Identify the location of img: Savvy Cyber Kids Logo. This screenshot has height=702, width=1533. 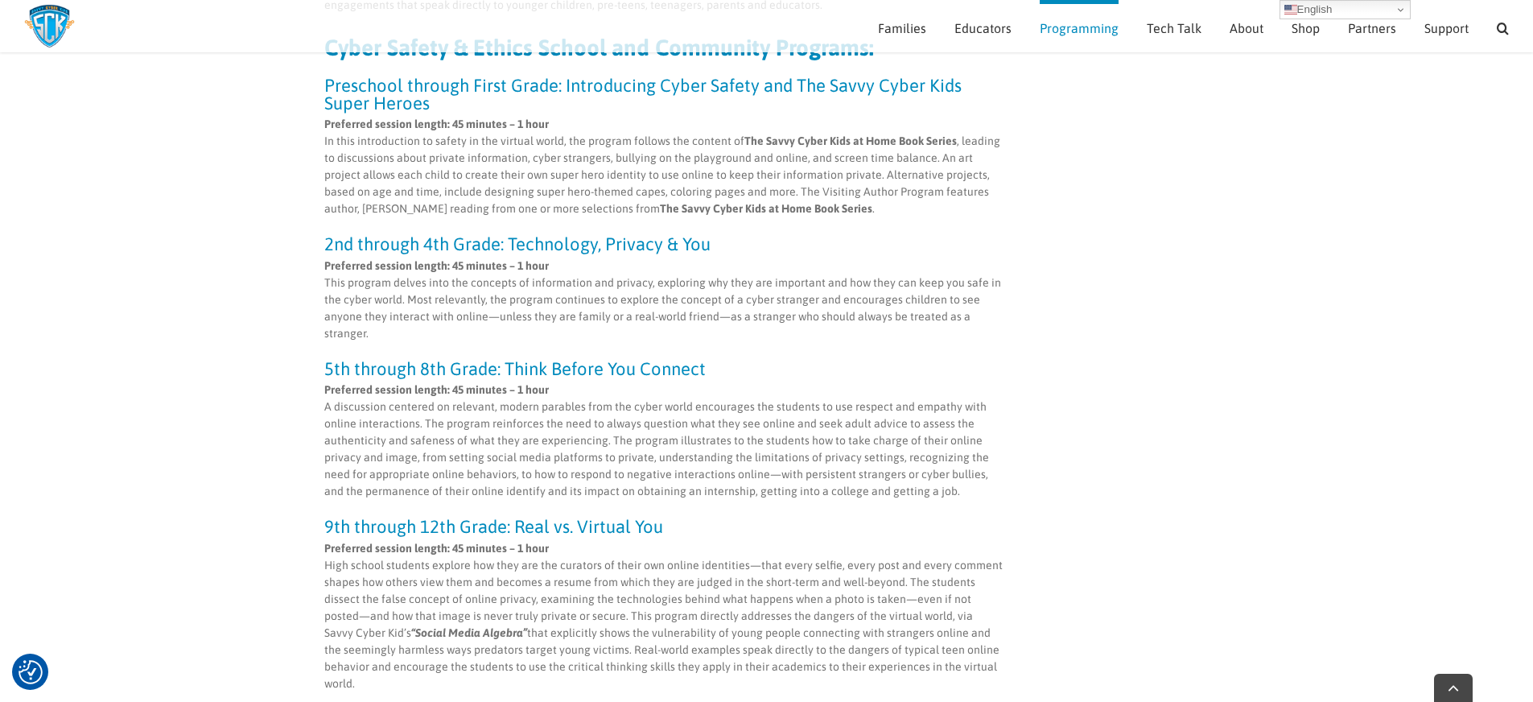
(49, 26).